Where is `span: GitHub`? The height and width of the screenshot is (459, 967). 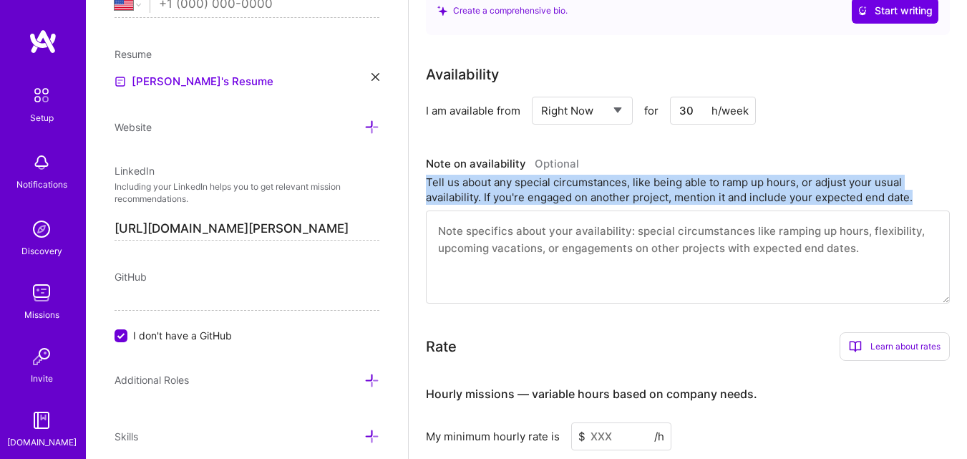 span: GitHub is located at coordinates (130, 276).